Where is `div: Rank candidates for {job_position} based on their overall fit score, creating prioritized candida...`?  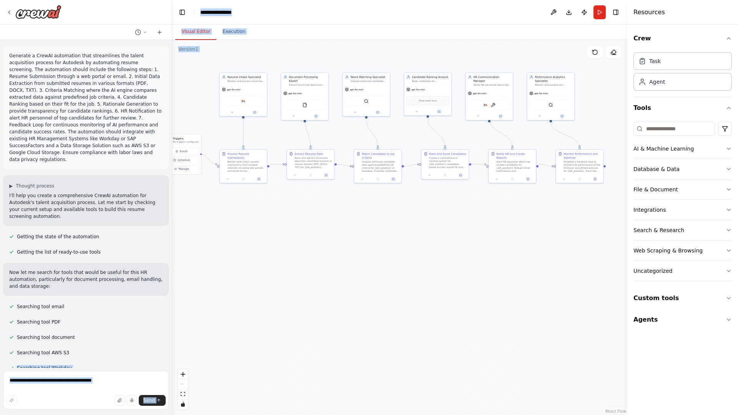
div: Rank candidates for {job_position} based on their overall fit score, creating prioritized candida... is located at coordinates (430, 81).